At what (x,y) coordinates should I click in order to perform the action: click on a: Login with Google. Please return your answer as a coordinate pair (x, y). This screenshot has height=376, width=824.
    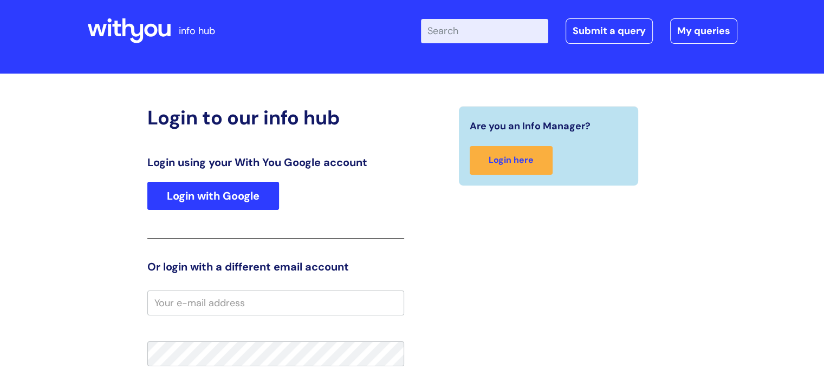
    Looking at the image, I should click on (213, 196).